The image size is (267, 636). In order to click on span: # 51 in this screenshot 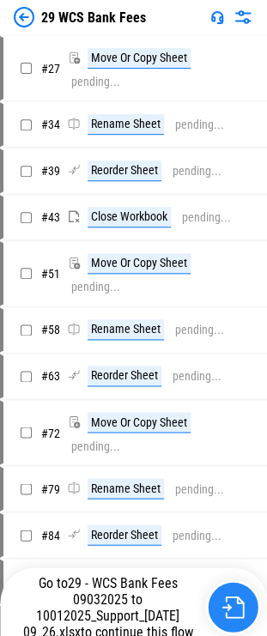, I will do `click(51, 274)`.